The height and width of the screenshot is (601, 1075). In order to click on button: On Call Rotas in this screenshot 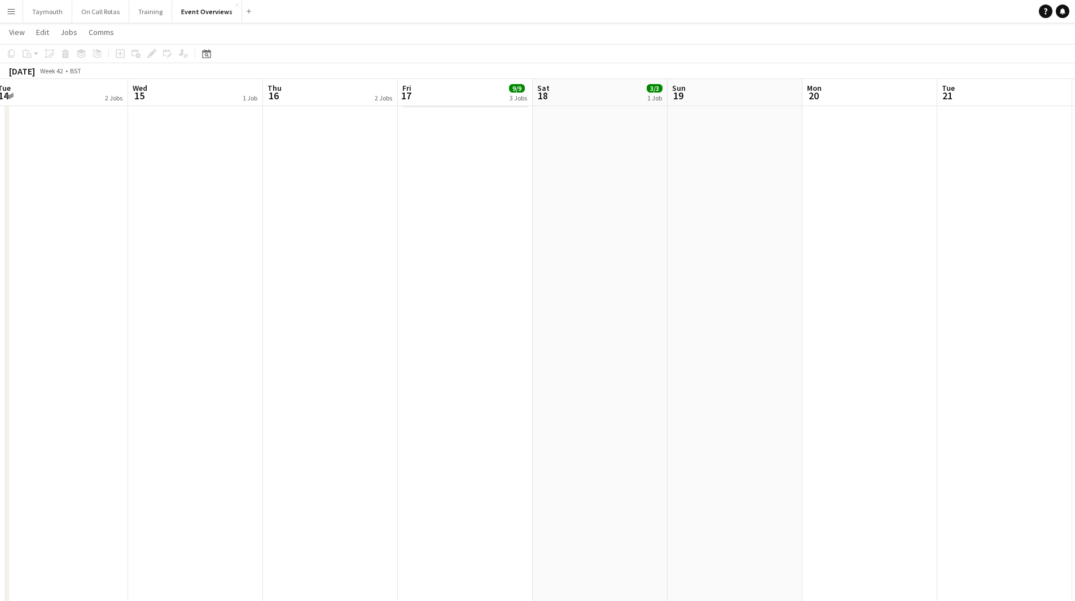, I will do `click(100, 11)`.